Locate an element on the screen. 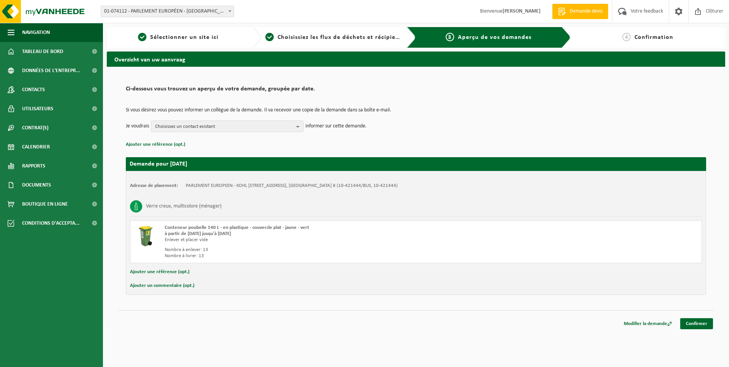  span: Documents is located at coordinates (37, 185).